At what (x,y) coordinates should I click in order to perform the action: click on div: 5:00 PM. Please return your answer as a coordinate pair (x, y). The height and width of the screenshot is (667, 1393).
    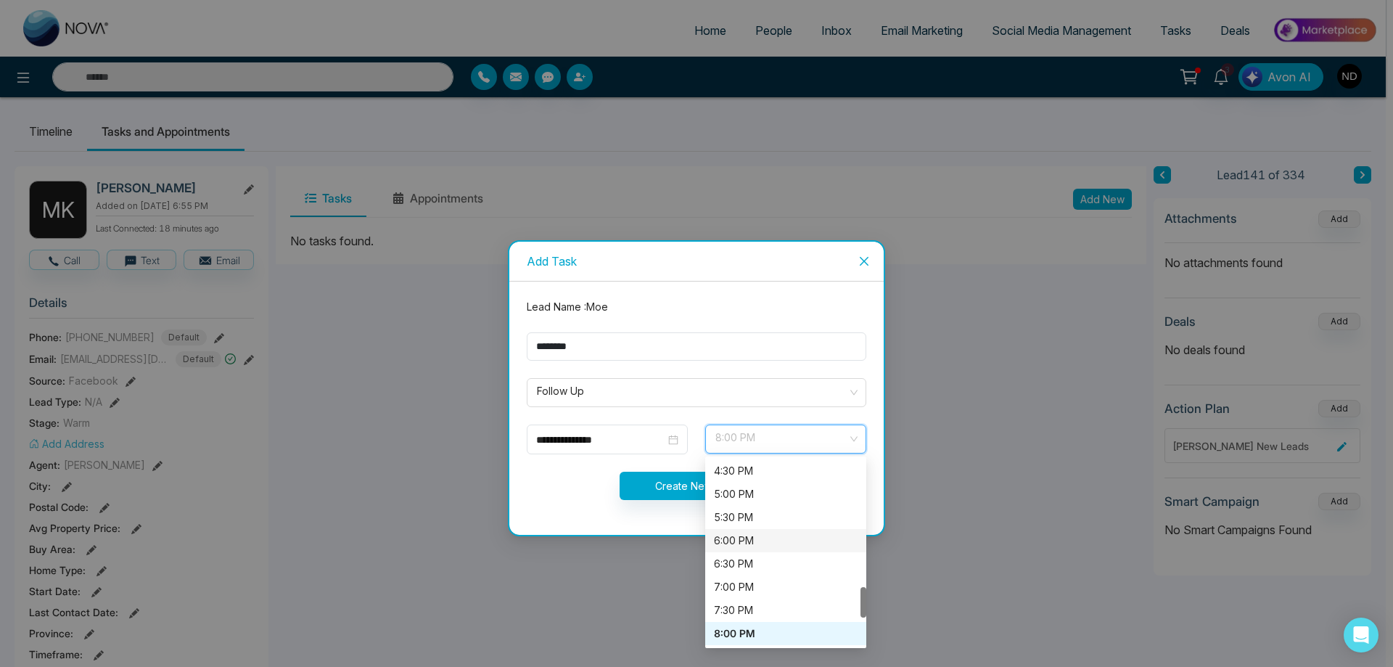
    Looking at the image, I should click on (786, 494).